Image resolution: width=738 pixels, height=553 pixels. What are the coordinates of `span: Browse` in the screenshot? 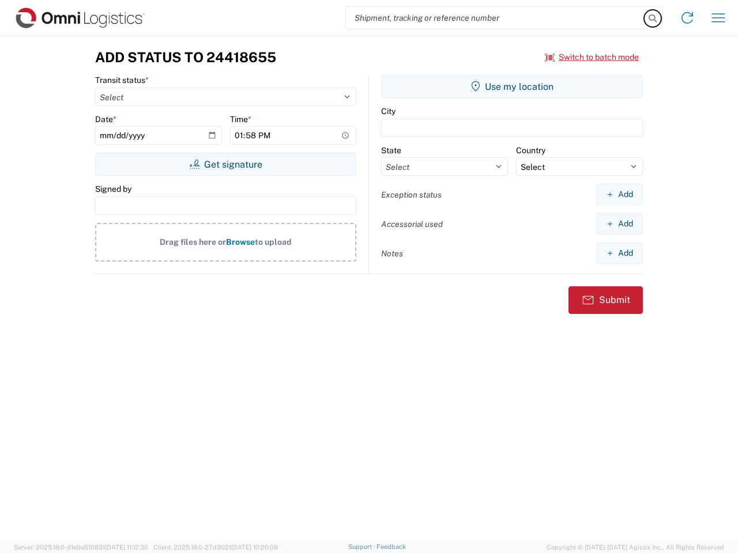 It's located at (240, 242).